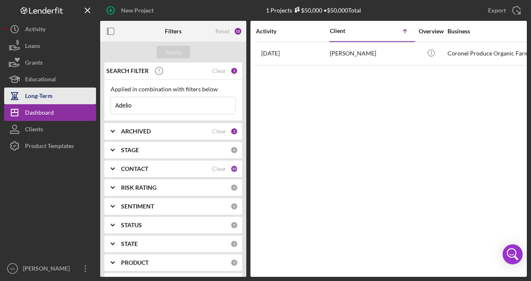 The width and height of the screenshot is (531, 281). I want to click on button: Educational, so click(50, 79).